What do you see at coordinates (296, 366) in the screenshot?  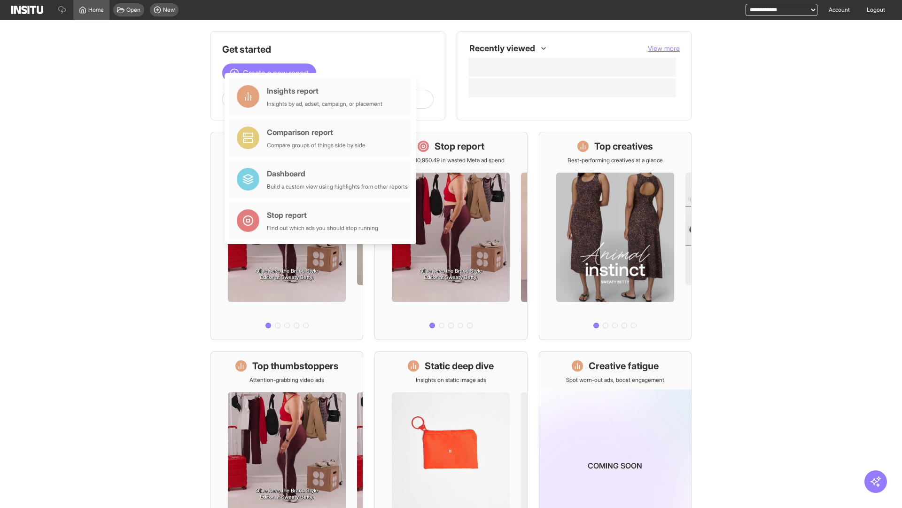 I see `h1: Top thumbstoppers` at bounding box center [296, 366].